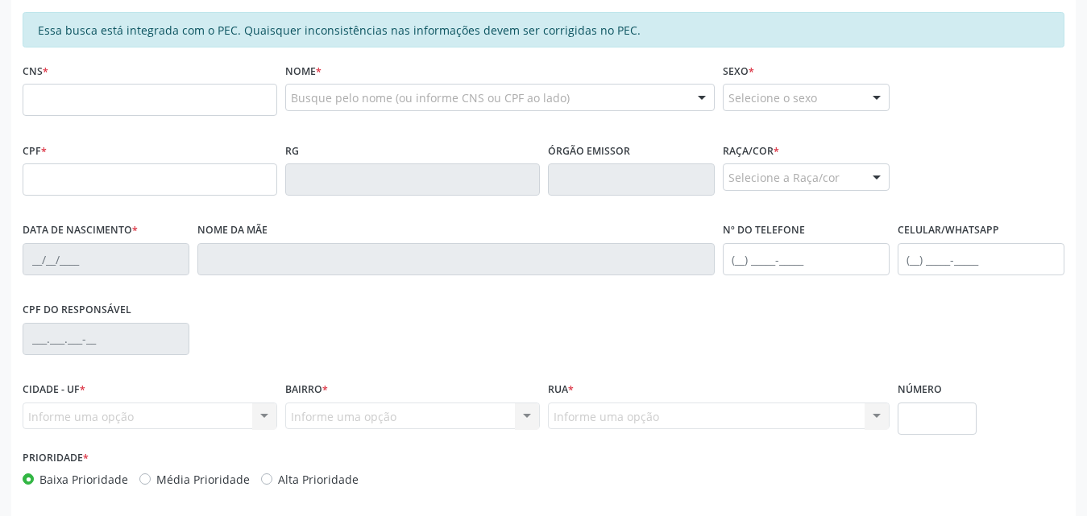 The width and height of the screenshot is (1087, 516). I want to click on label: RG, so click(292, 151).